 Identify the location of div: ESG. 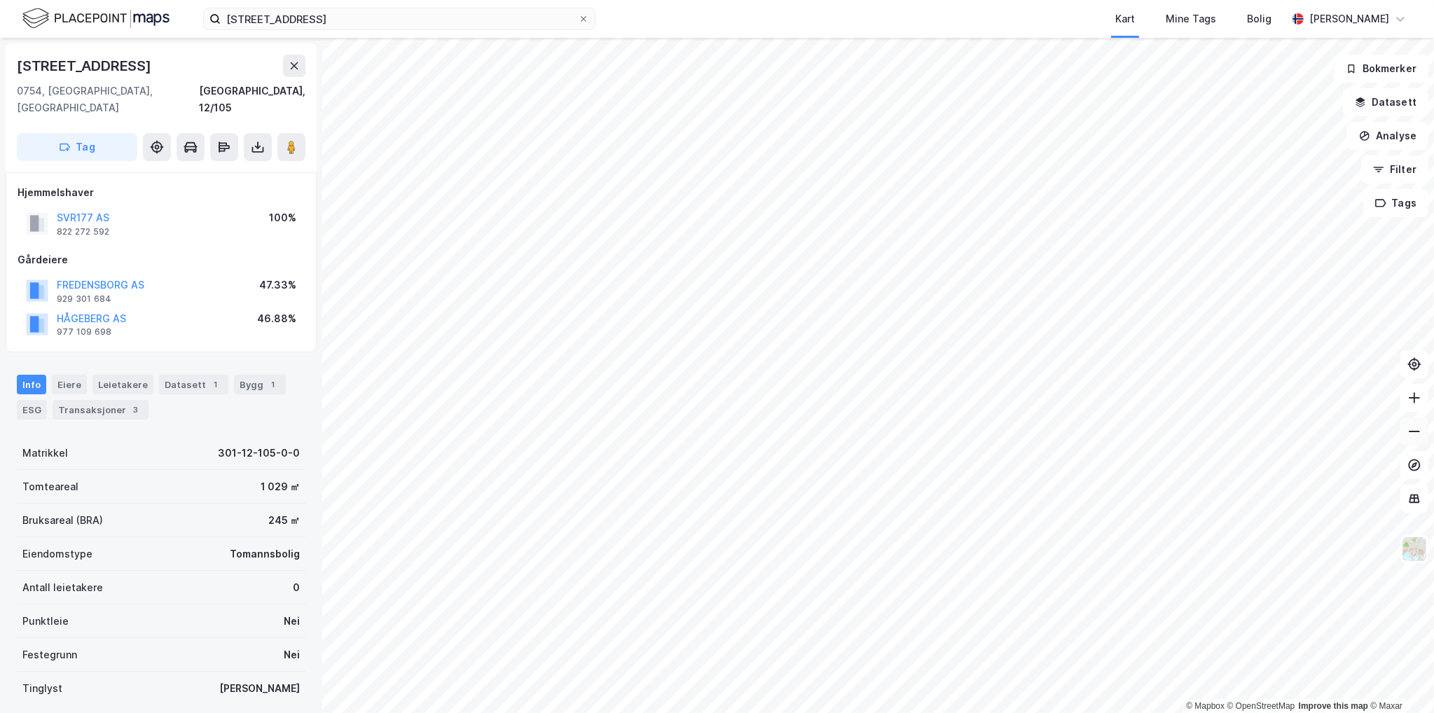
(32, 410).